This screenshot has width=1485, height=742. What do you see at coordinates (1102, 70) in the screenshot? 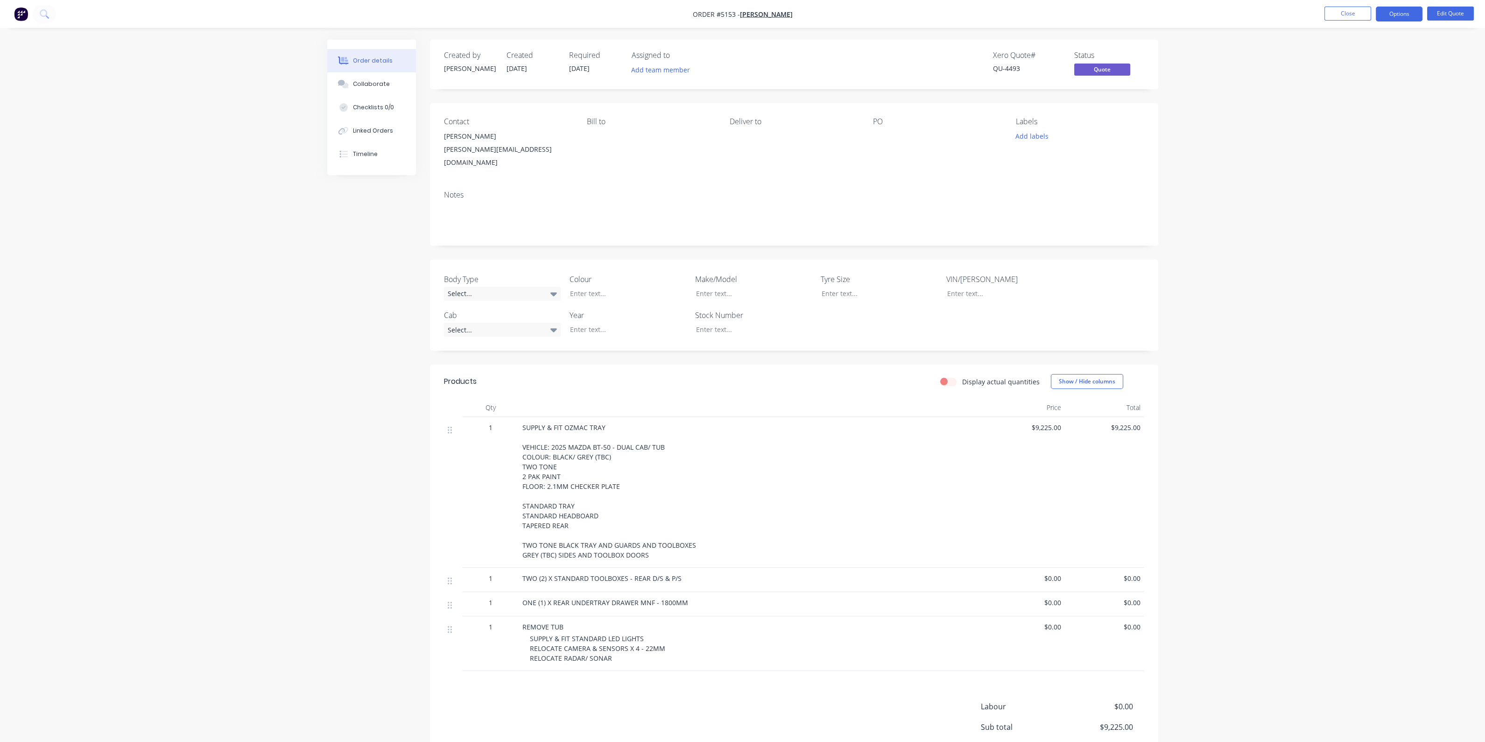
I see `button: Quote` at bounding box center [1102, 70].